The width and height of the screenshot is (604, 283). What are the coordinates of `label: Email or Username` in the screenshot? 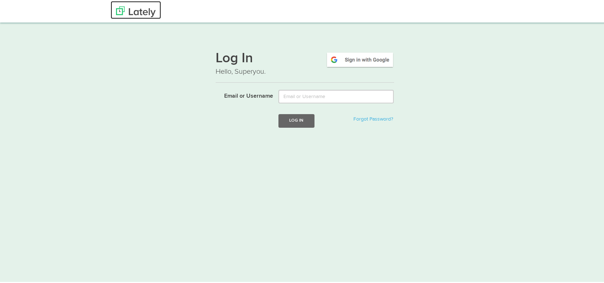 It's located at (242, 94).